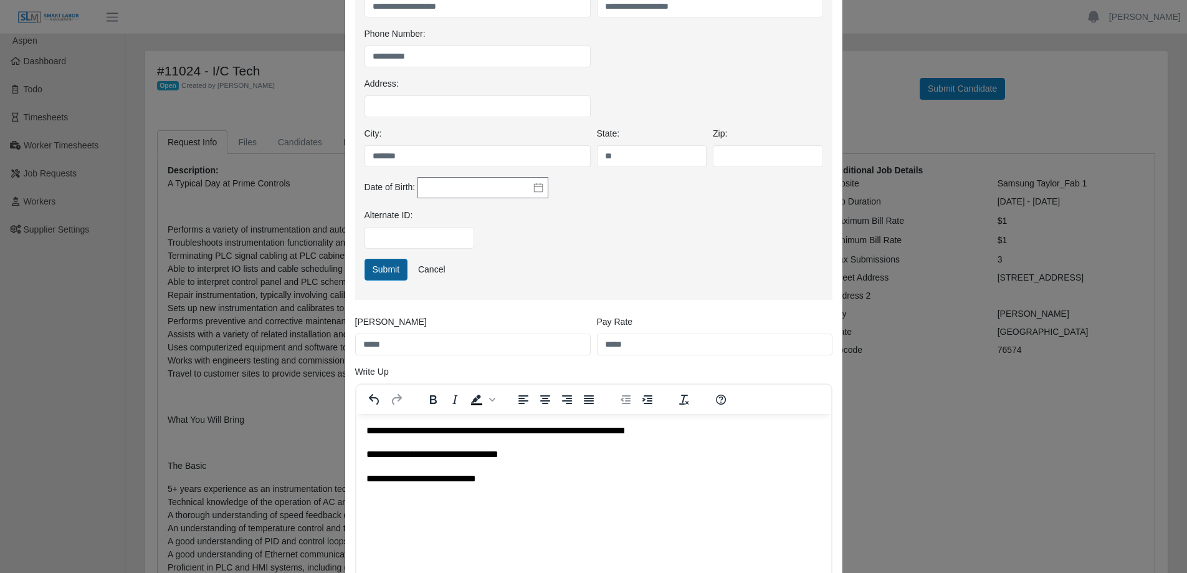 This screenshot has height=573, width=1187. I want to click on label: Phone Number:, so click(395, 34).